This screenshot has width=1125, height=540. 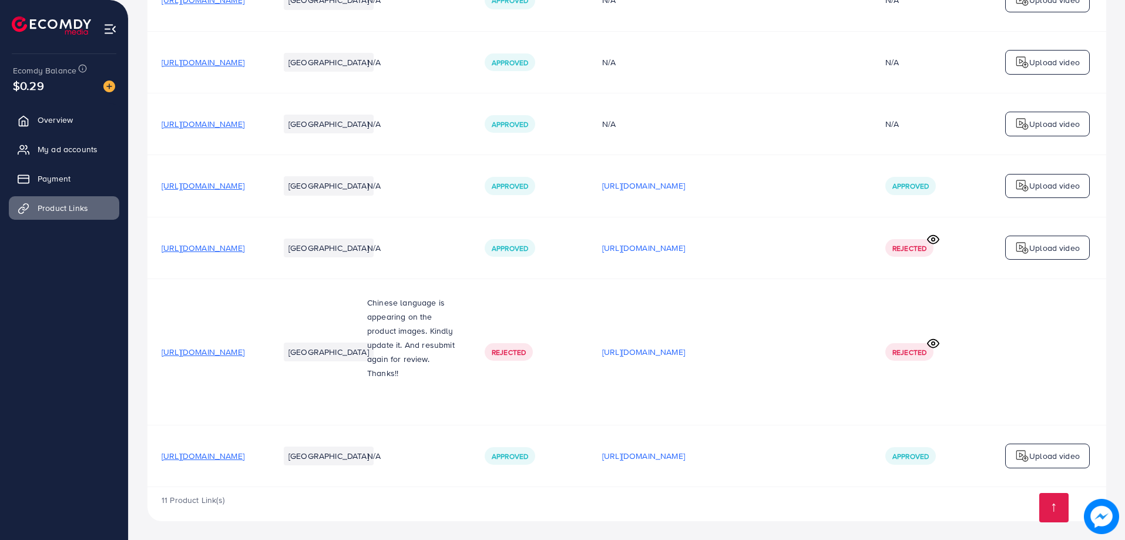 What do you see at coordinates (63, 208) in the screenshot?
I see `span: Product Links` at bounding box center [63, 208].